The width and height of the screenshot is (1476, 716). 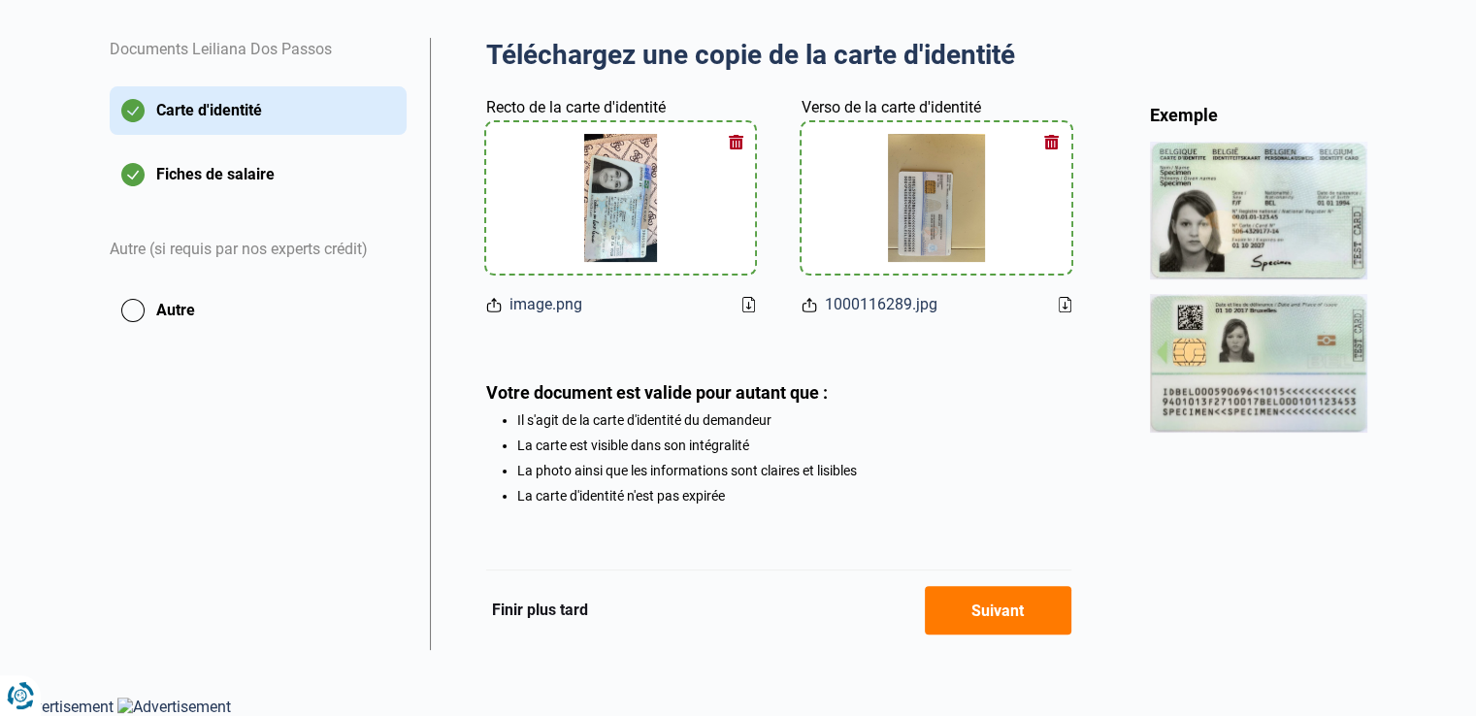 What do you see at coordinates (258, 175) in the screenshot?
I see `button: Fiches de salaire` at bounding box center [258, 175].